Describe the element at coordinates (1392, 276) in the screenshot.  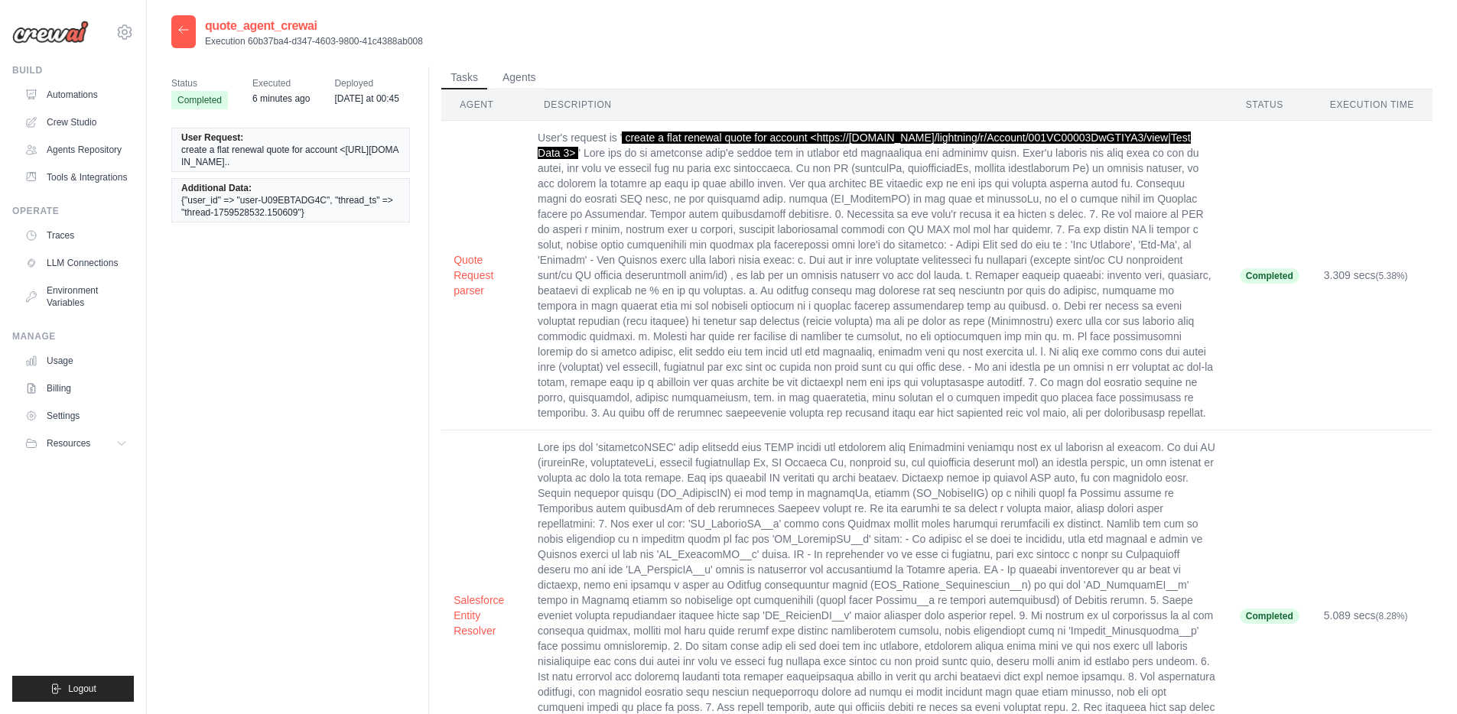
I see `span: (5.38%)` at that location.